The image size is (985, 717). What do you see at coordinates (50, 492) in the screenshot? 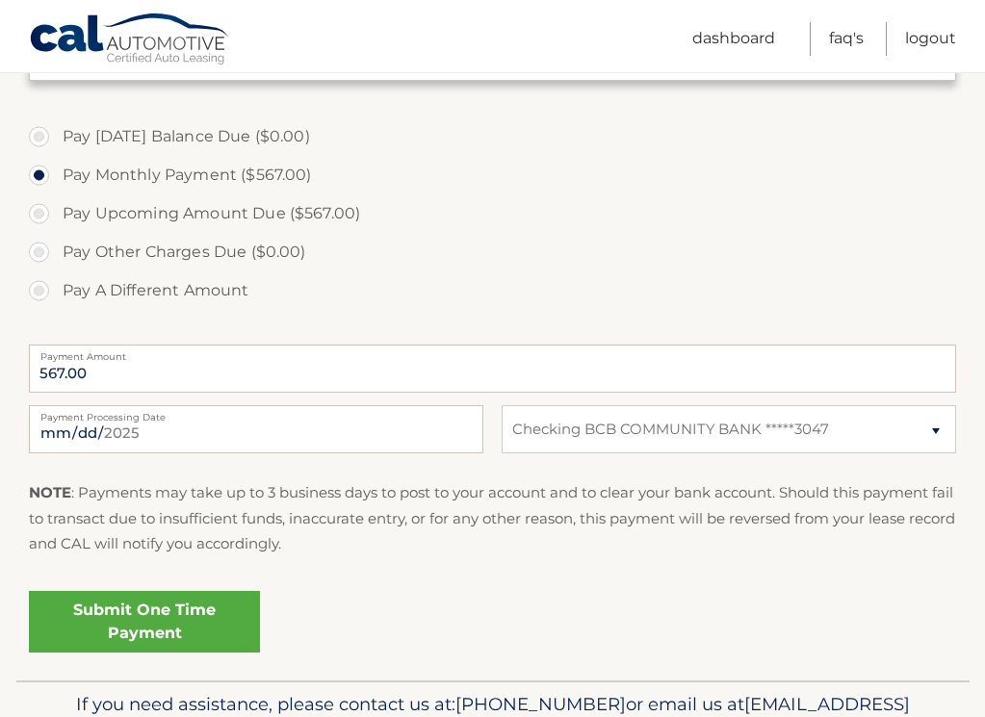
I see `strong: NOTE` at bounding box center [50, 492].